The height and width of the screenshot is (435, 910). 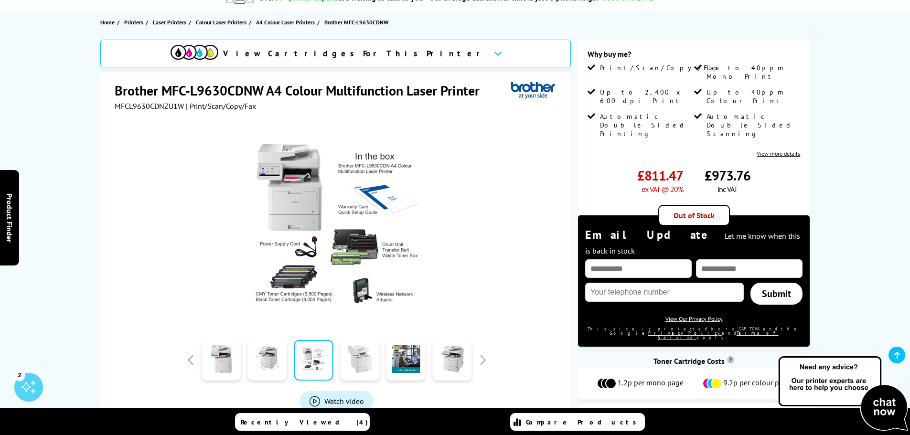 I want to click on div: Email Update, so click(x=694, y=242).